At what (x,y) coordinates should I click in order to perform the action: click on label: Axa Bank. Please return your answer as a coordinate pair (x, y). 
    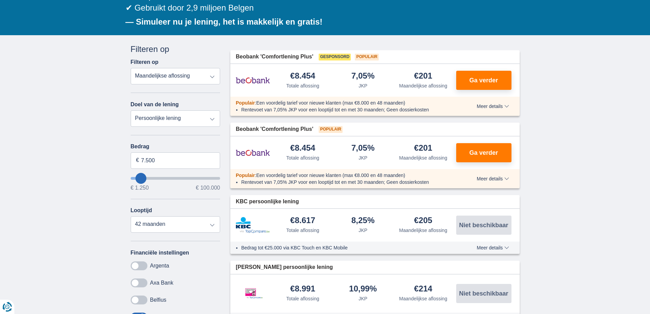
    Looking at the image, I should click on (162, 283).